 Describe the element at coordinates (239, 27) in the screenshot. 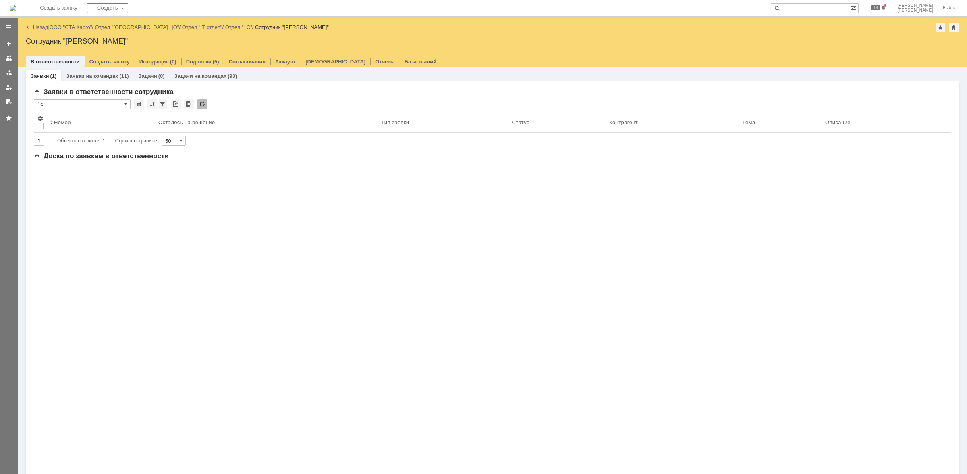

I see `a: Отдел "1С"` at that location.